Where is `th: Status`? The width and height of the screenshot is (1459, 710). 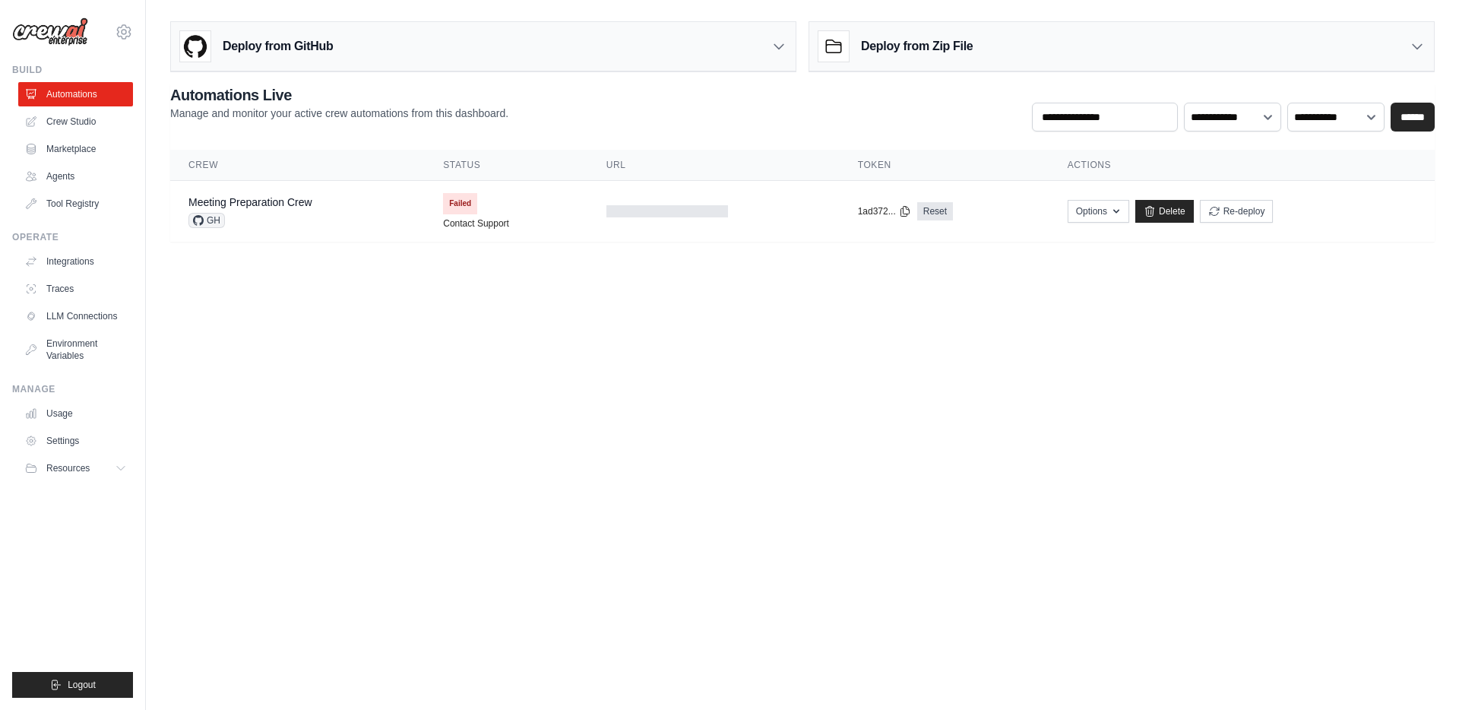
th: Status is located at coordinates (506, 165).